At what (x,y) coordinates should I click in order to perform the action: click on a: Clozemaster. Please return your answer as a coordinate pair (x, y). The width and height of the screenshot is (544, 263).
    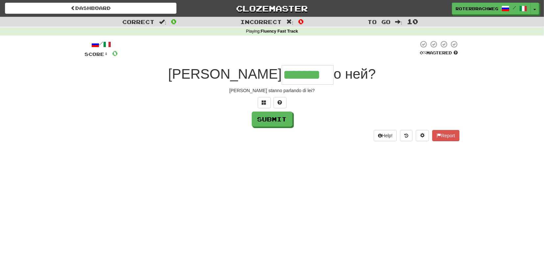
    Looking at the image, I should click on (272, 8).